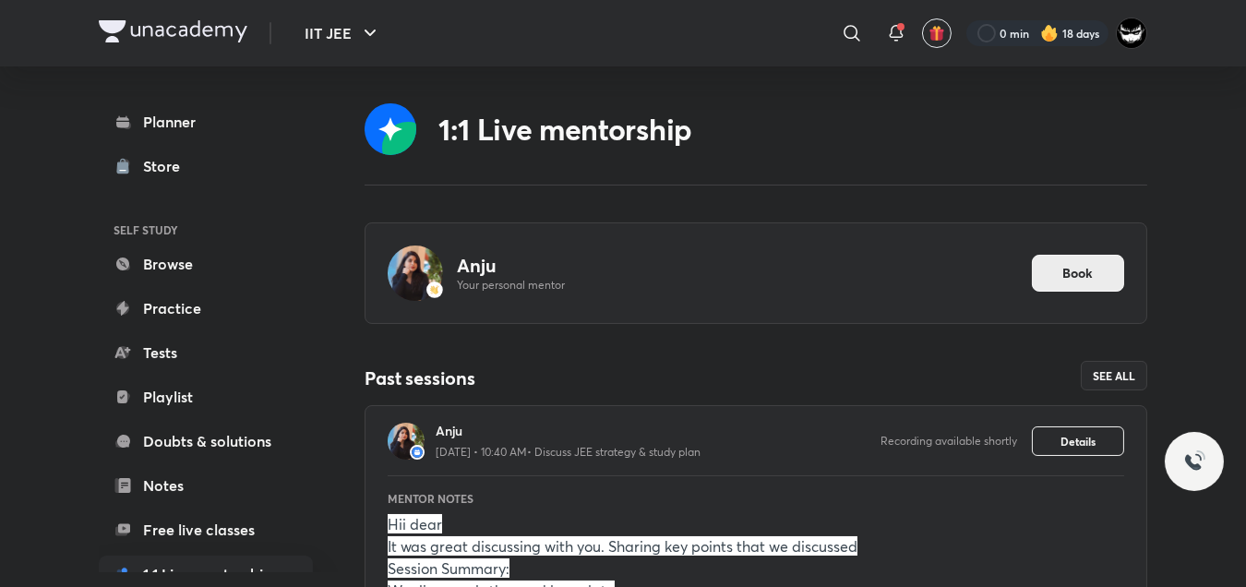  I want to click on img: 6e31036bcf4d4441a01001a2d6a4a756.jpg, so click(406, 441).